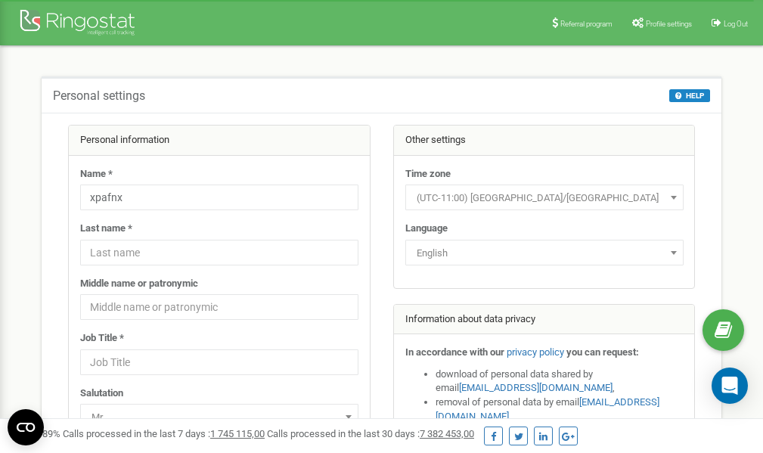  Describe the element at coordinates (99, 96) in the screenshot. I see `h5: Personal settings` at that location.